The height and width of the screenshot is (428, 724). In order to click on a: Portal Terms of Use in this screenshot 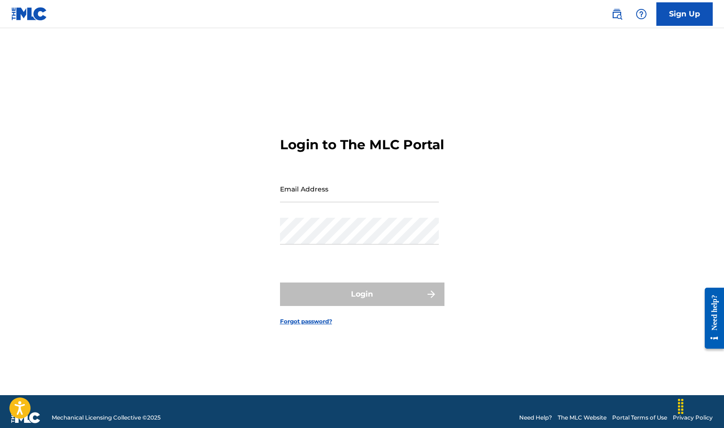, I will do `click(639, 418)`.